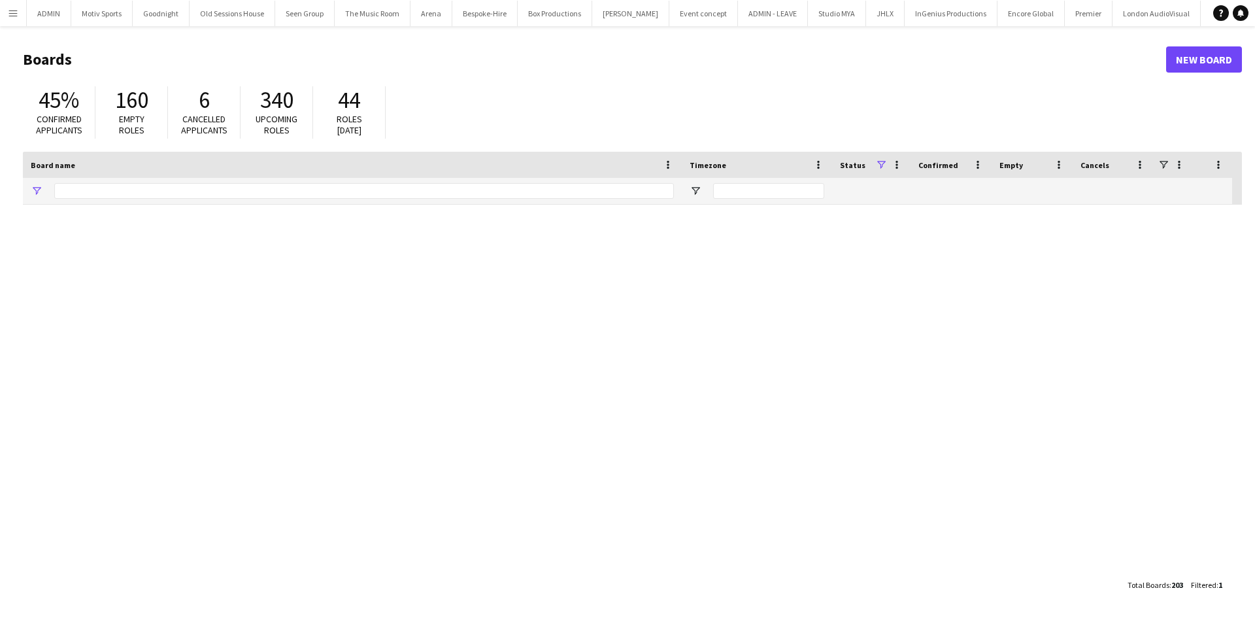 The height and width of the screenshot is (618, 1255). What do you see at coordinates (131, 100) in the screenshot?
I see `span: 160` at bounding box center [131, 100].